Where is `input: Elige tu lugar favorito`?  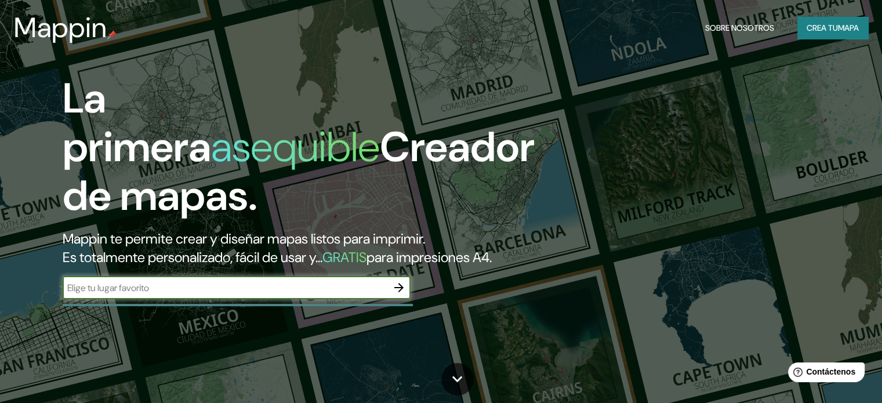 input: Elige tu lugar favorito is located at coordinates (225, 288).